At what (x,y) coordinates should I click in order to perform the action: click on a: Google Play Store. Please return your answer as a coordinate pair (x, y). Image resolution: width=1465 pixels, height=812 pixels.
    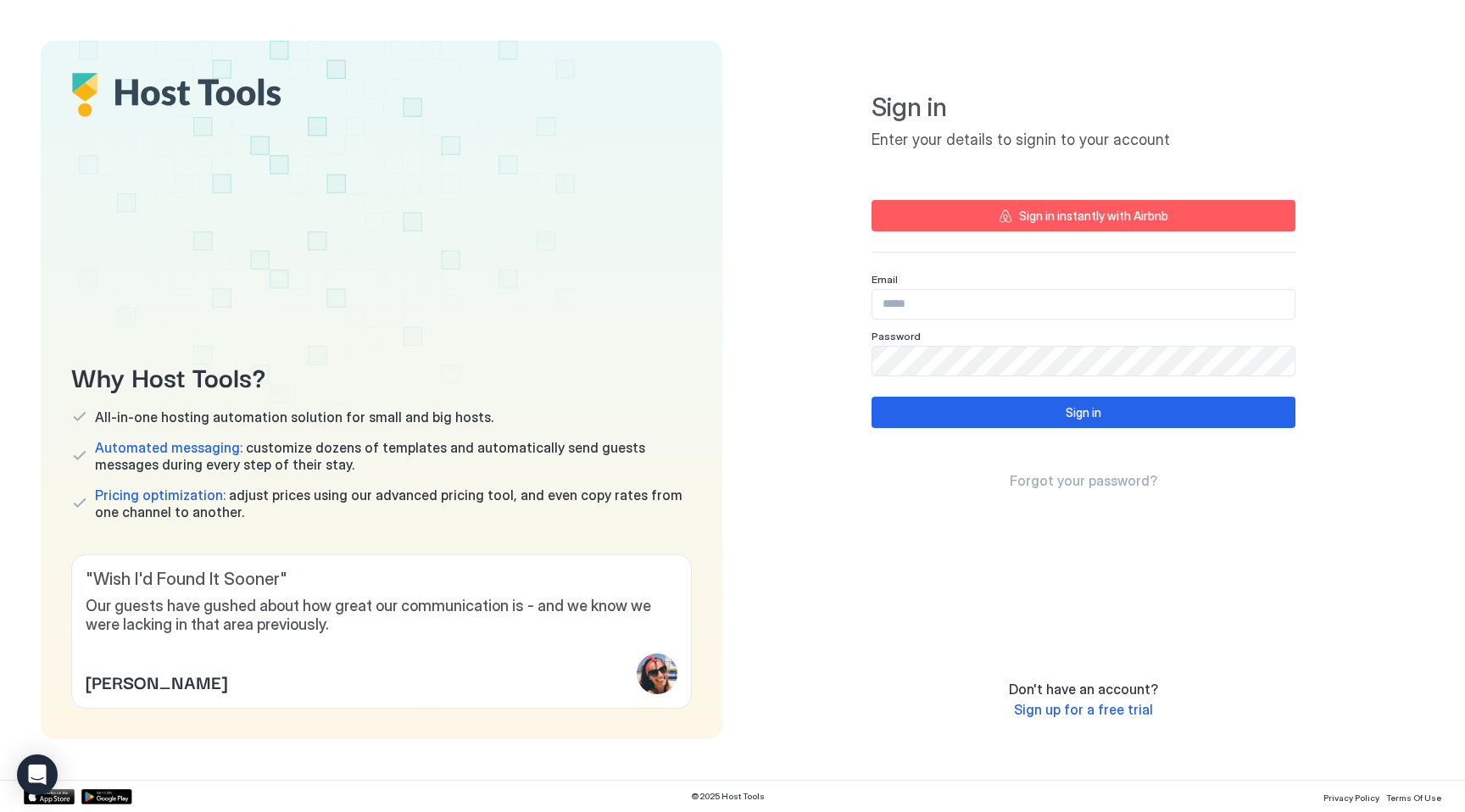
    Looking at the image, I should click on (107, 797).